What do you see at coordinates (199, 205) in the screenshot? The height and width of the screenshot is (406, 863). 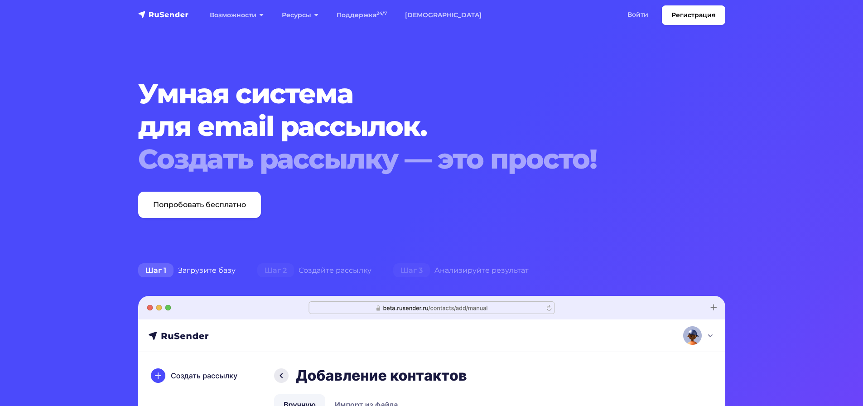 I see `a: Попробовать бесплатно` at bounding box center [199, 205].